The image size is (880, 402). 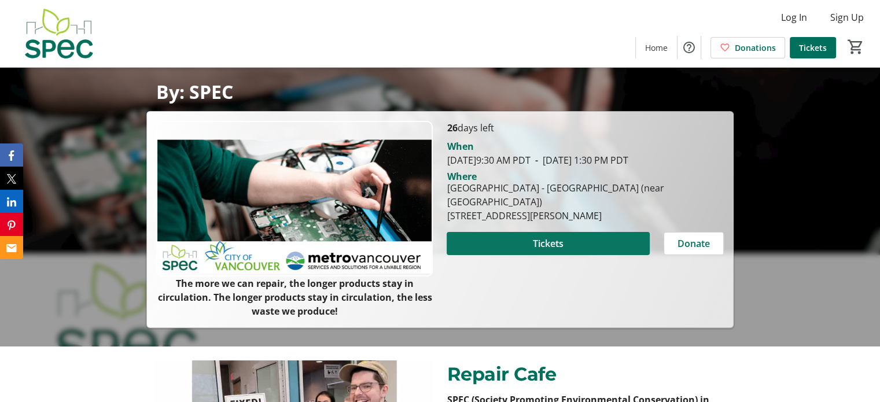 I want to click on a: Donations, so click(x=748, y=47).